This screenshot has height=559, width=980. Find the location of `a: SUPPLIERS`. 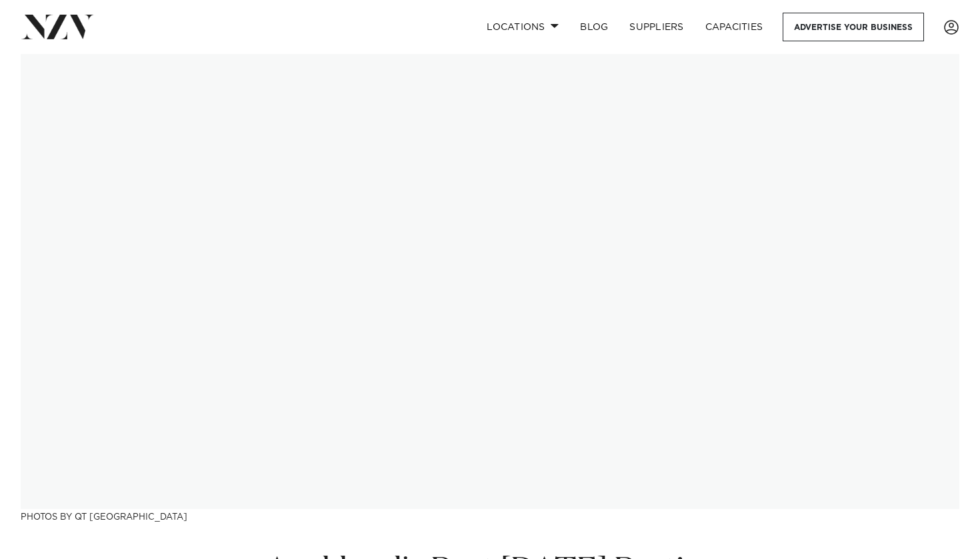

a: SUPPLIERS is located at coordinates (656, 27).